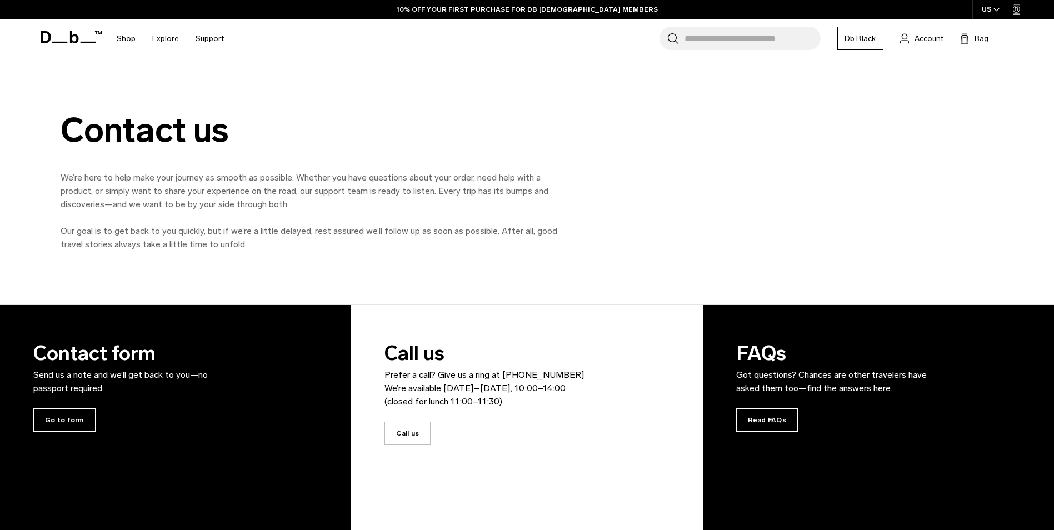 This screenshot has width=1054, height=530. I want to click on h3: FAQs, so click(836, 367).